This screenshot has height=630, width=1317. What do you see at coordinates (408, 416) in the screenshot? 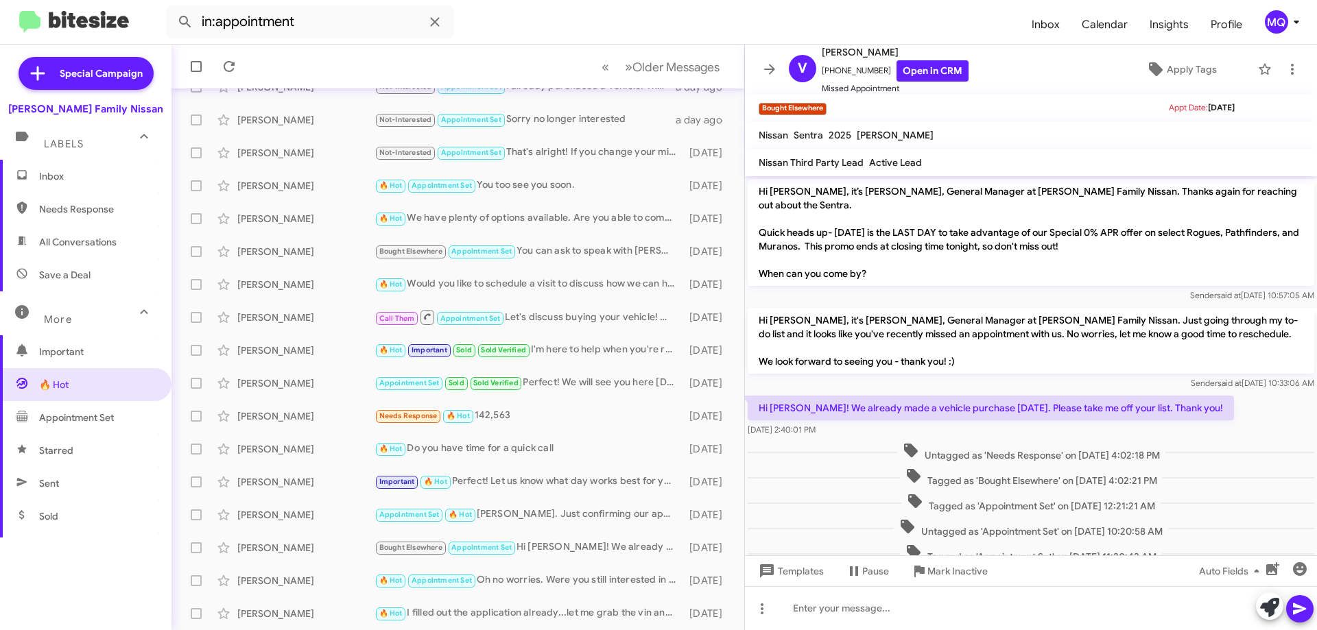
I see `span: Needs Response` at bounding box center [408, 416].